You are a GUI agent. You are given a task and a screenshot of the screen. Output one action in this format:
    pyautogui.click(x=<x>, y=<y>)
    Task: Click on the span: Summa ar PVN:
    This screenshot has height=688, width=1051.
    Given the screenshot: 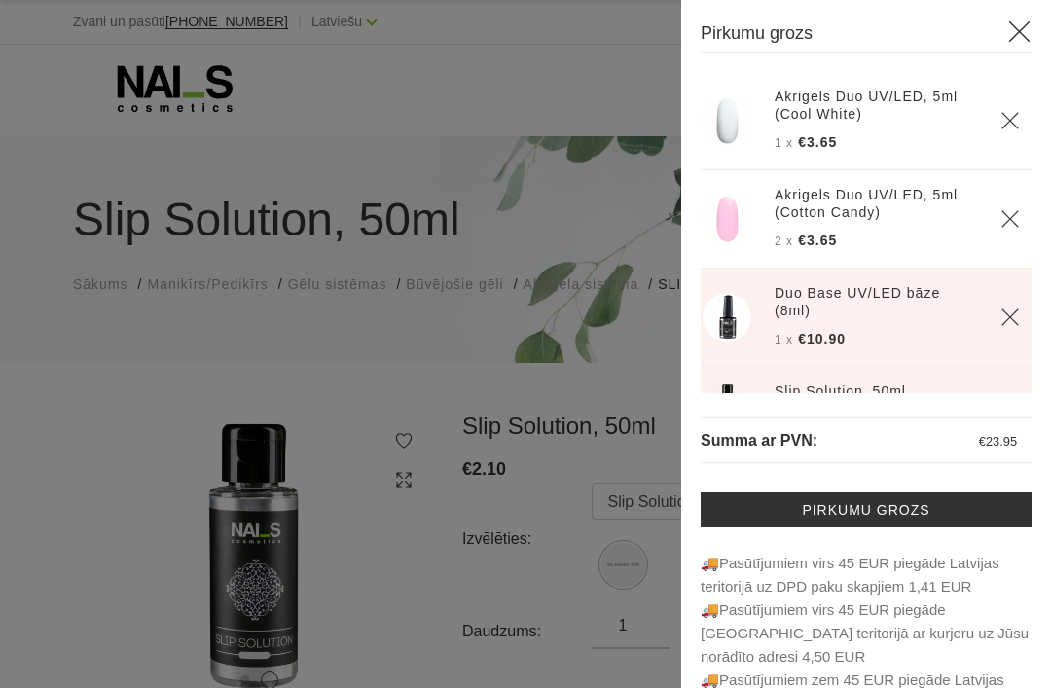 What is the action you would take?
    pyautogui.click(x=759, y=440)
    